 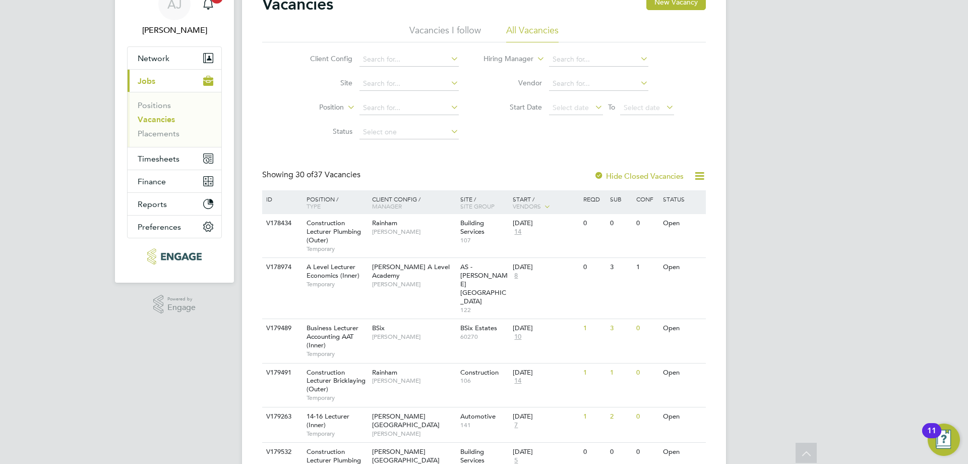 I want to click on div: V178974, so click(x=281, y=267).